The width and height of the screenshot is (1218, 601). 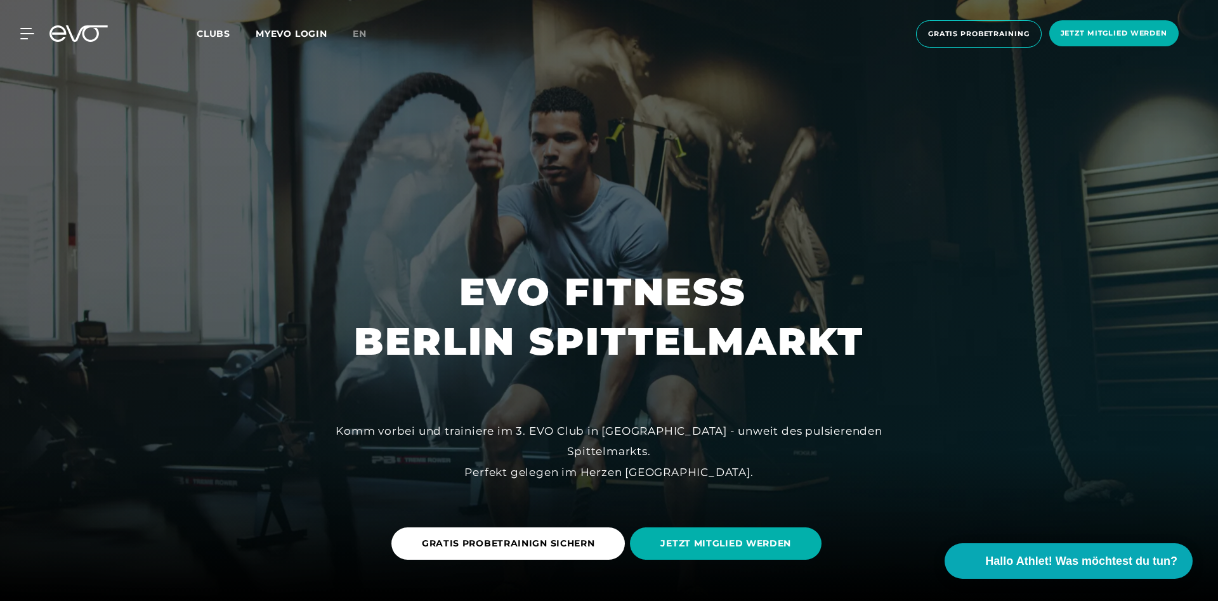 I want to click on a: GRATIS PROBETRAINIGN SICHERN, so click(x=511, y=543).